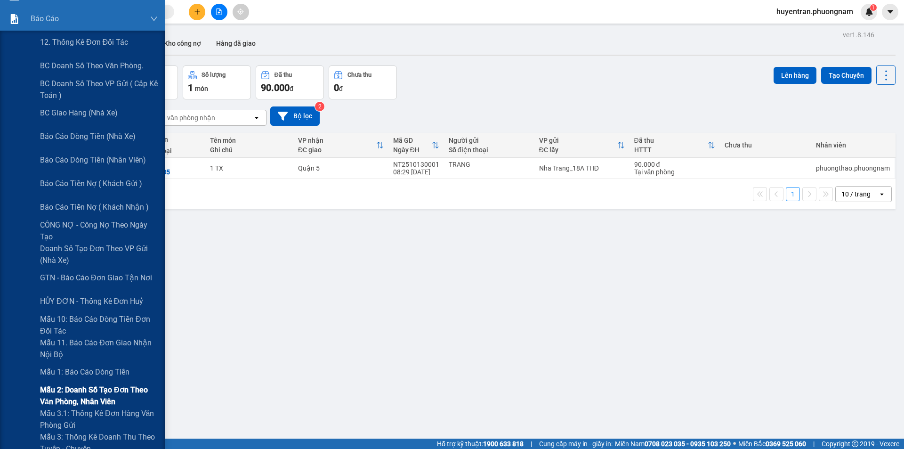  Describe the element at coordinates (793, 194) in the screenshot. I see `button: 1` at that location.